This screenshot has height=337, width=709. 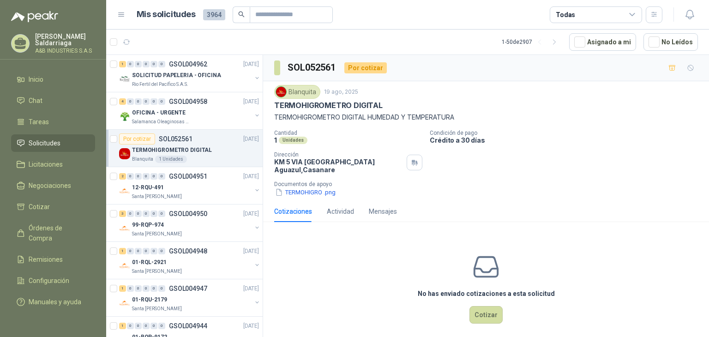 I want to click on span: Configuración, so click(x=49, y=281).